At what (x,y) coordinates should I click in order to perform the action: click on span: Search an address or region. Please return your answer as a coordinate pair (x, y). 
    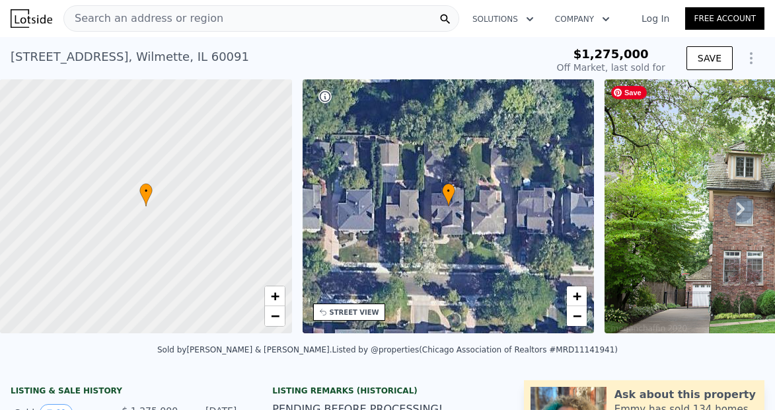
    Looking at the image, I should click on (143, 18).